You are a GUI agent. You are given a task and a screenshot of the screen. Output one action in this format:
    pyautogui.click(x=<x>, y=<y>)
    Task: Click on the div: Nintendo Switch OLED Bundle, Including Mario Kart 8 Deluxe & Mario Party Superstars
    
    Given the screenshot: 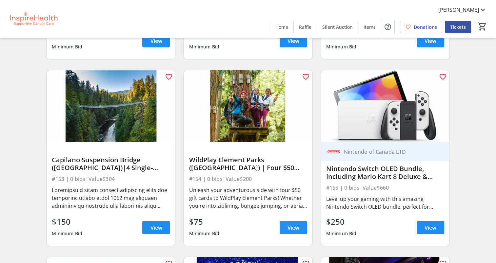 What is the action you would take?
    pyautogui.click(x=385, y=173)
    